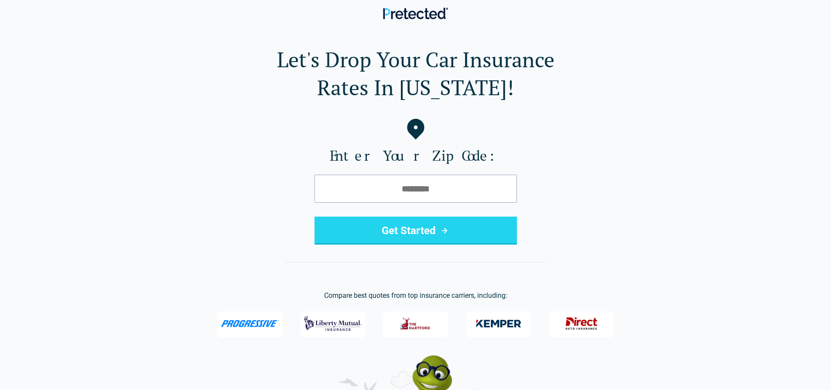 Image resolution: width=831 pixels, height=390 pixels. What do you see at coordinates (416, 323) in the screenshot?
I see `img: The Hartford` at bounding box center [416, 323].